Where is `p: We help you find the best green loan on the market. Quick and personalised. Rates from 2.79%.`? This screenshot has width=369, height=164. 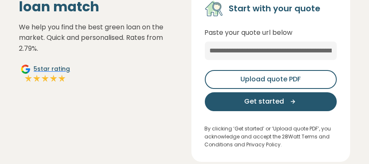 p: We help you find the best green loan on the market. Quick and personalised. Rates from 2.79%. is located at coordinates (98, 38).